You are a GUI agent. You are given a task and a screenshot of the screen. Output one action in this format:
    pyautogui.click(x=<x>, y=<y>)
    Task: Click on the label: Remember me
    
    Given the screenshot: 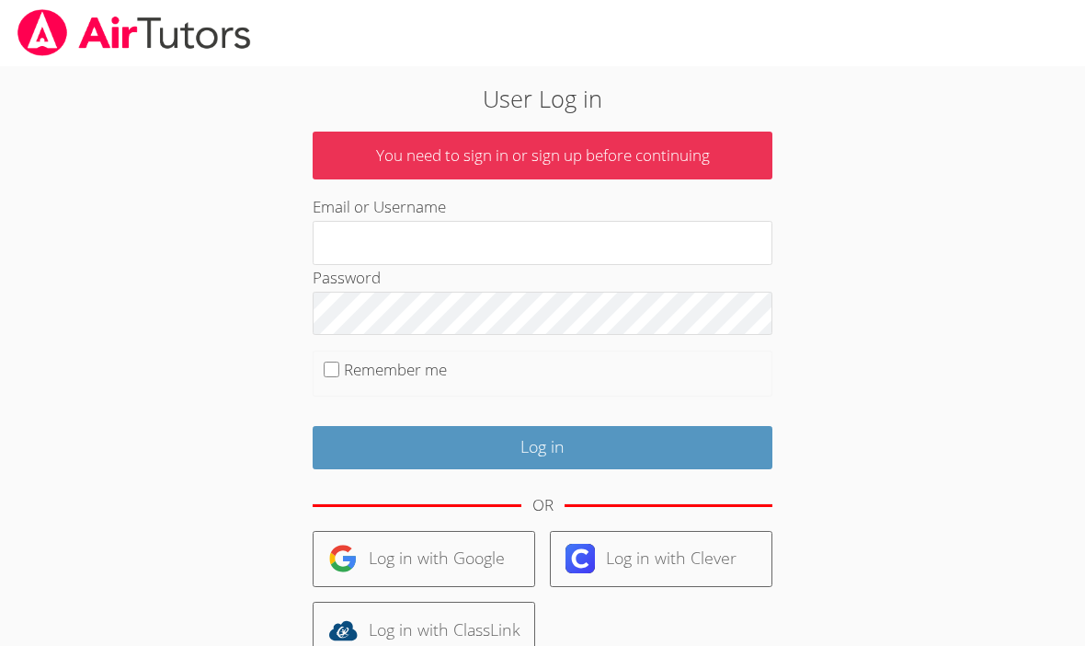 What is the action you would take?
    pyautogui.click(x=396, y=369)
    